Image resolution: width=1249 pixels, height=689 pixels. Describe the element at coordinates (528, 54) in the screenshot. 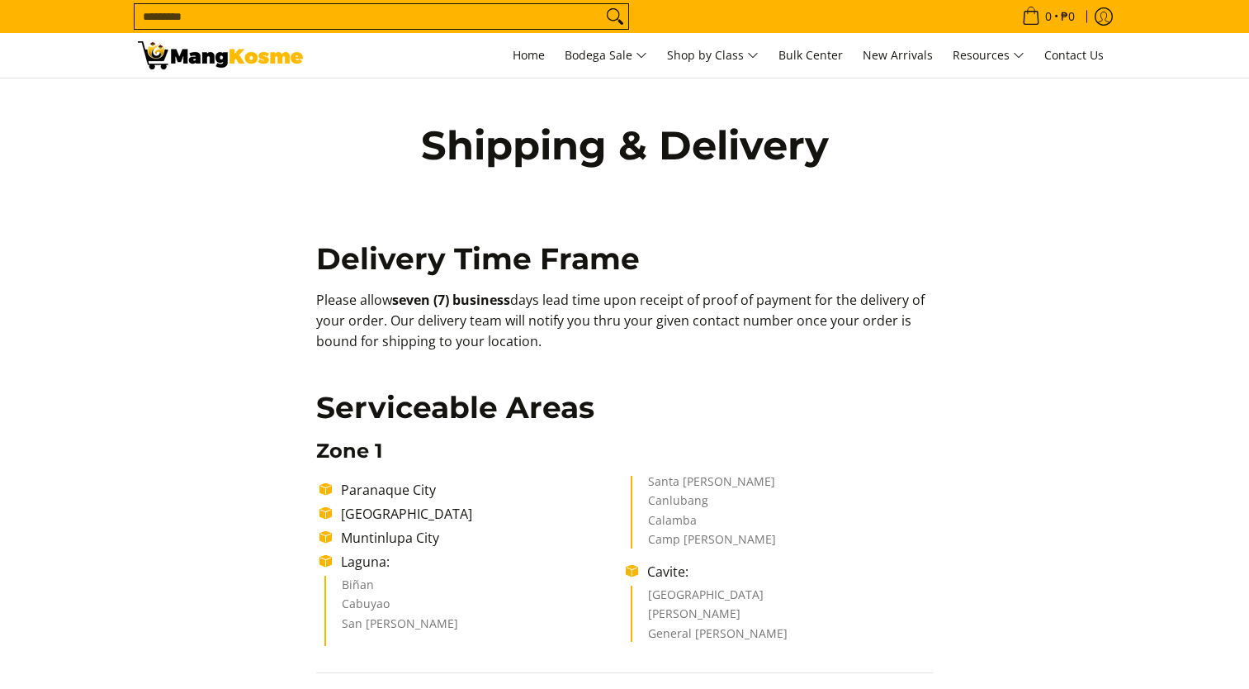

I see `span: Home` at that location.